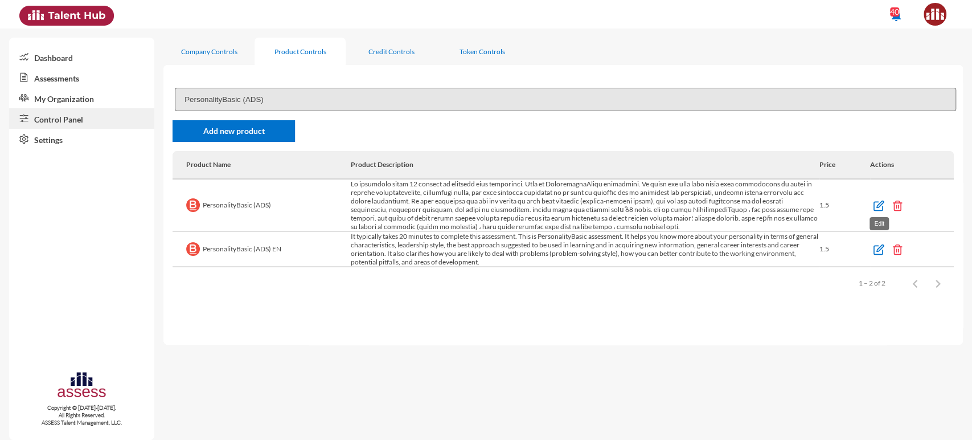 Image resolution: width=972 pixels, height=440 pixels. I want to click on div: Credit Controls, so click(391, 51).